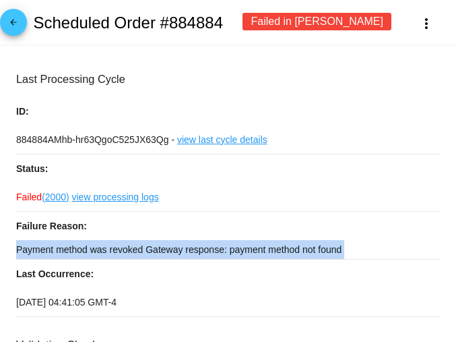  I want to click on p: Payment method was revoked Gateway response: payment method not found, so click(228, 249).